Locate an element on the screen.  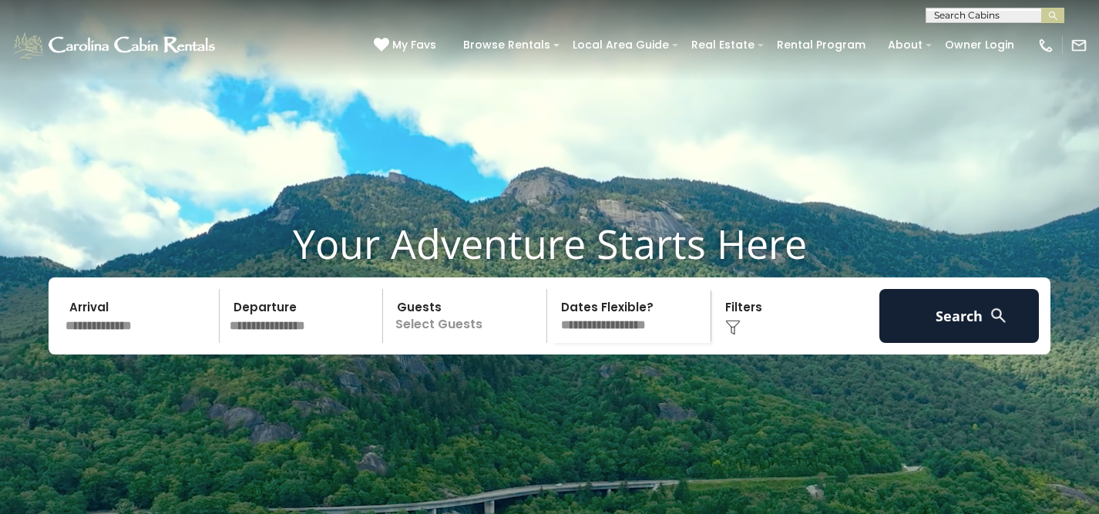
button: Search is located at coordinates (959, 316).